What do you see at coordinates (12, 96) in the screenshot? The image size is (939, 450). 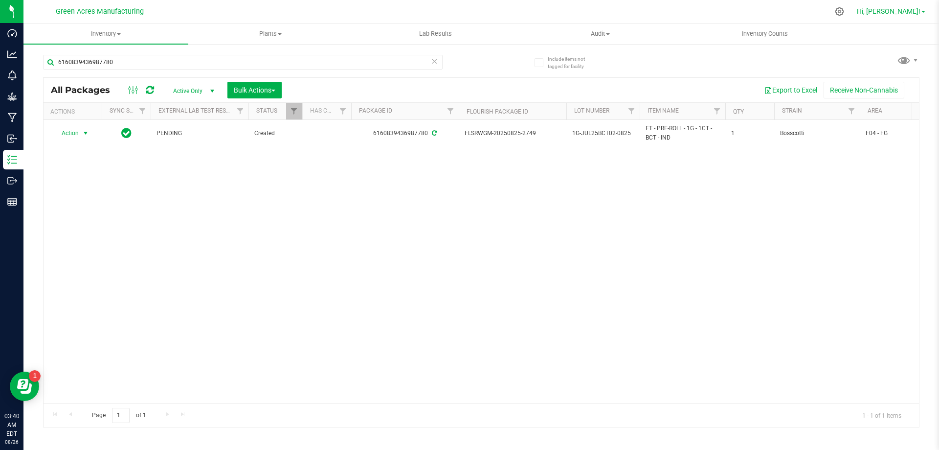 I see `inline-svg: Grow` at bounding box center [12, 96].